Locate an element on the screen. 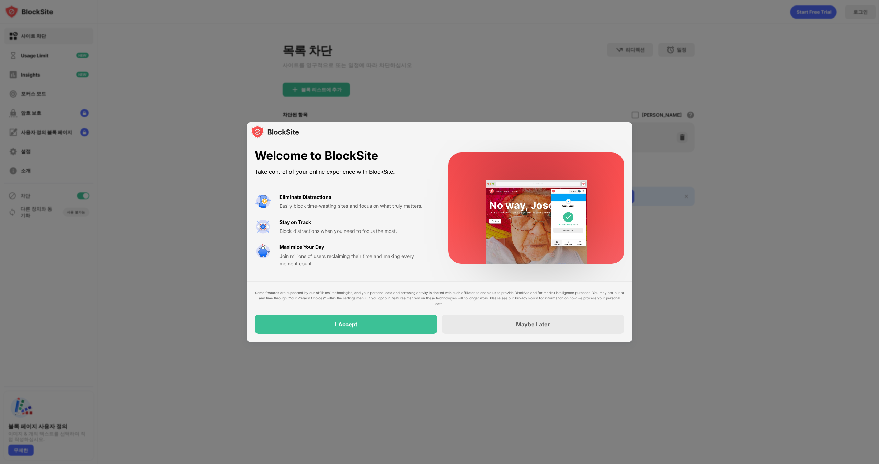 The image size is (879, 464). div: Eliminate Distractions is located at coordinates (305, 197).